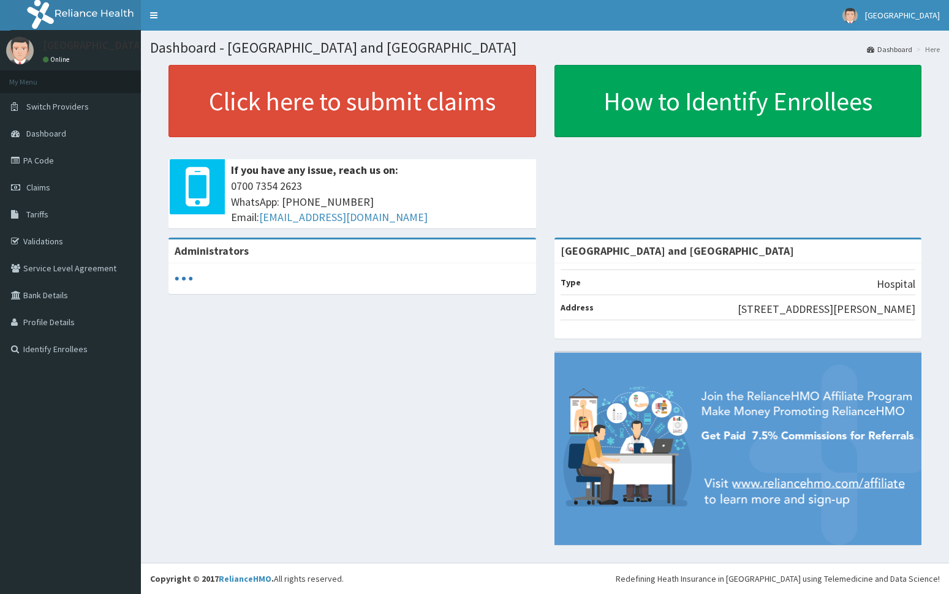 Image resolution: width=949 pixels, height=594 pixels. I want to click on svg: audio-loading, so click(184, 279).